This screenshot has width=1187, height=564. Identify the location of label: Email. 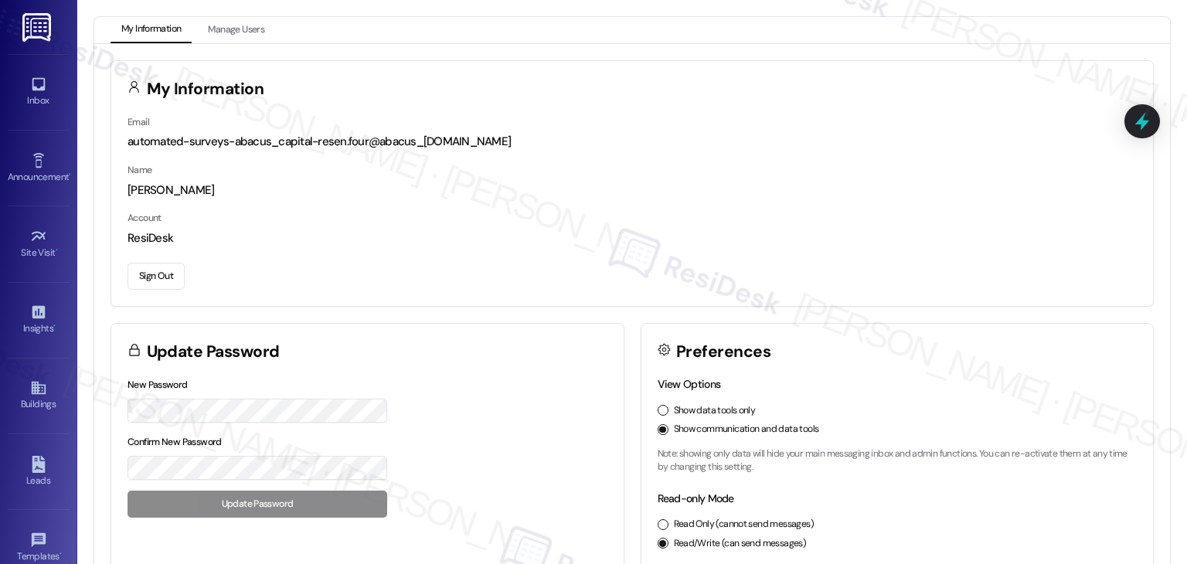
(138, 122).